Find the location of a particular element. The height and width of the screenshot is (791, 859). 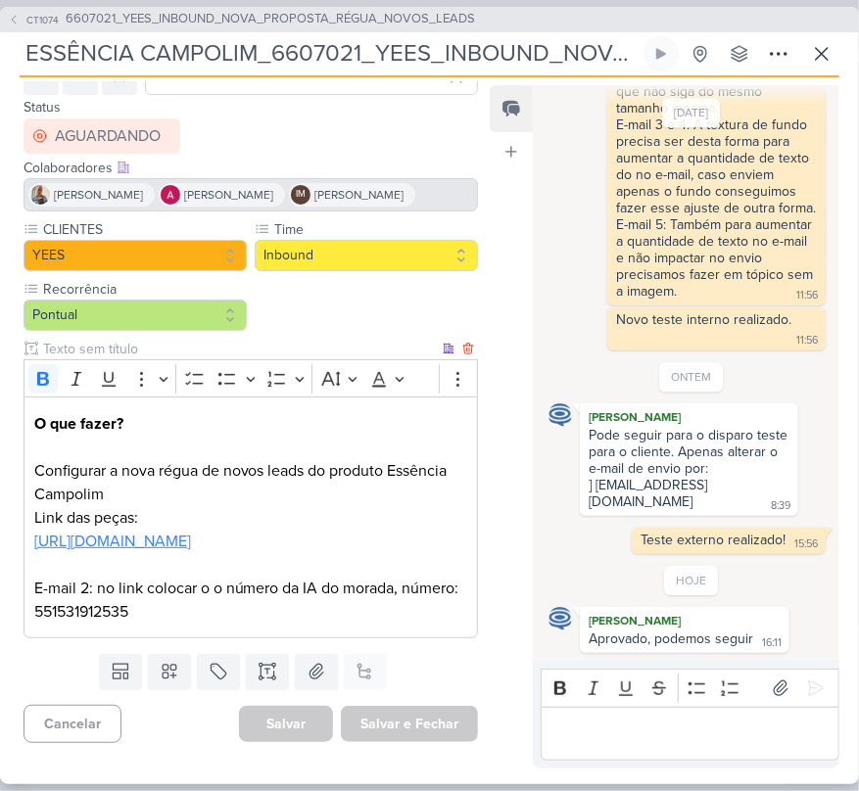

p: IM is located at coordinates (301, 195).